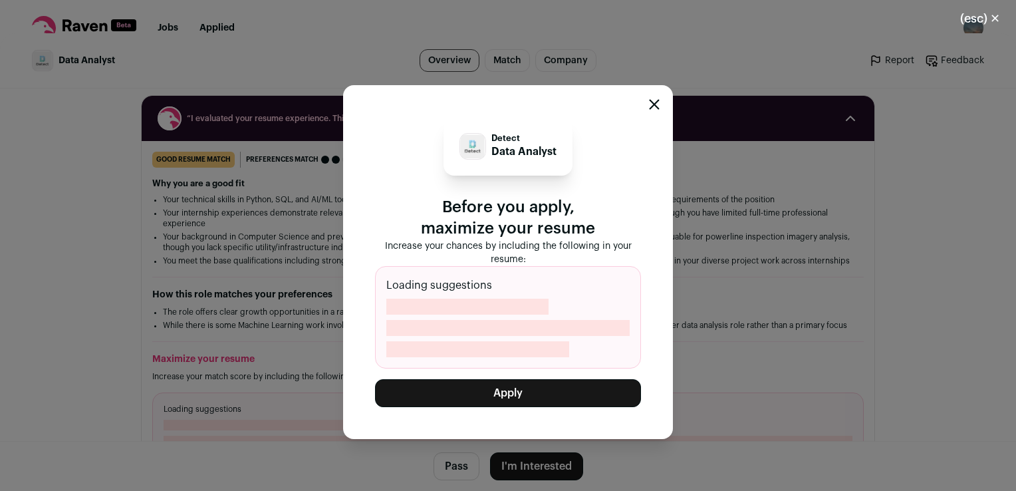 This screenshot has height=491, width=1016. I want to click on p: Before you apply, maximize your resume, so click(508, 218).